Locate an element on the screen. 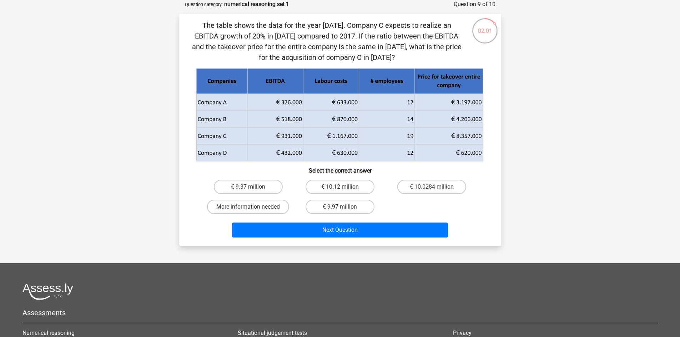  label: More information needed is located at coordinates (248, 207).